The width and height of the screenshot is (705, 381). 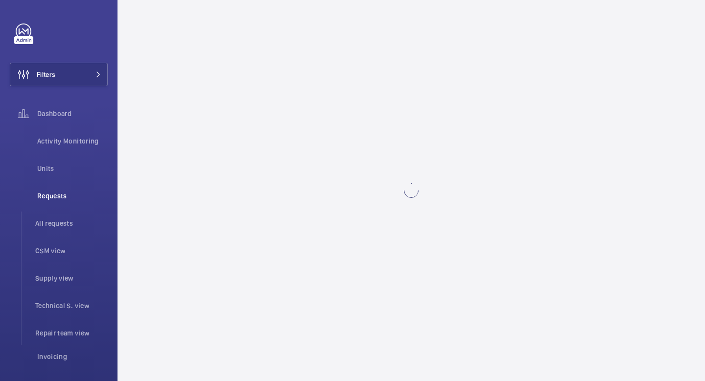 What do you see at coordinates (71, 251) in the screenshot?
I see `span: CSM view` at bounding box center [71, 251].